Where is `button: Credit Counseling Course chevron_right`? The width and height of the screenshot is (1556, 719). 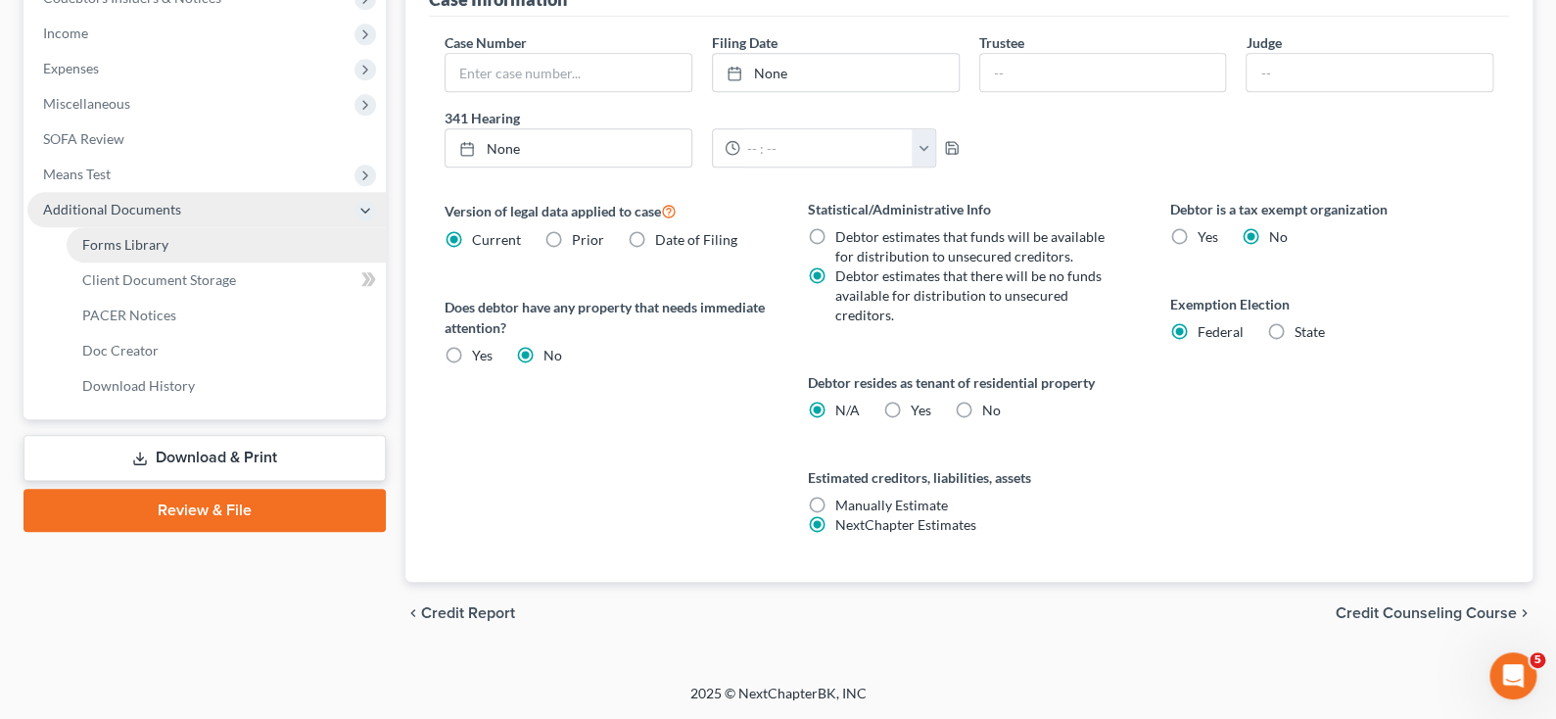
button: Credit Counseling Course chevron_right is located at coordinates (1433, 613).